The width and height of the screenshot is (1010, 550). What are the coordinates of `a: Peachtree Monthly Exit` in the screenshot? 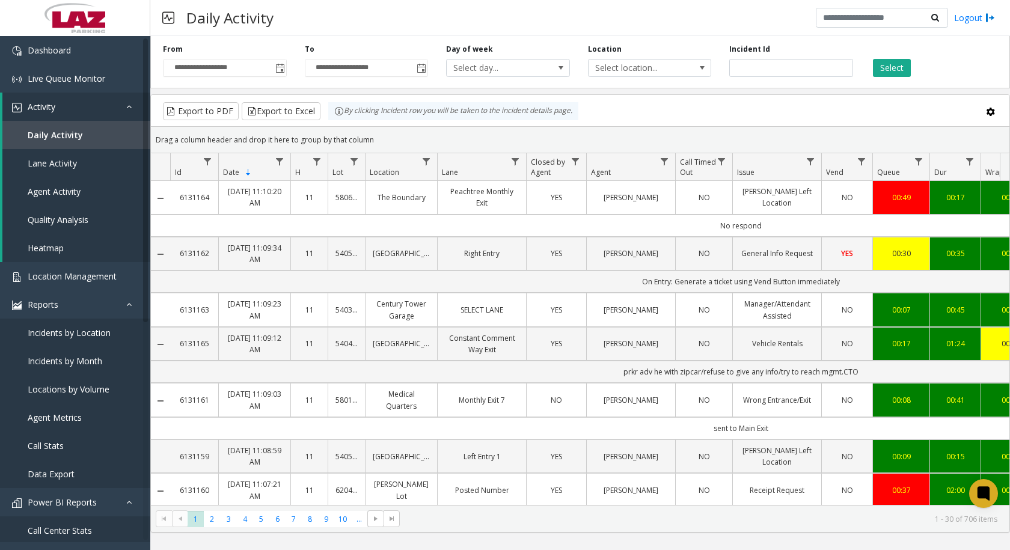 It's located at (482, 197).